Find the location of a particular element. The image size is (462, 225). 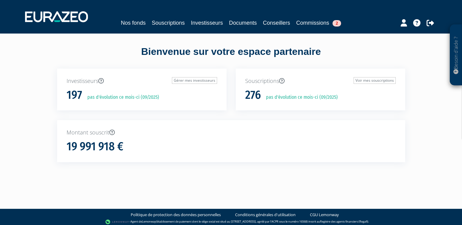

a: Investisseurs is located at coordinates (207, 23).